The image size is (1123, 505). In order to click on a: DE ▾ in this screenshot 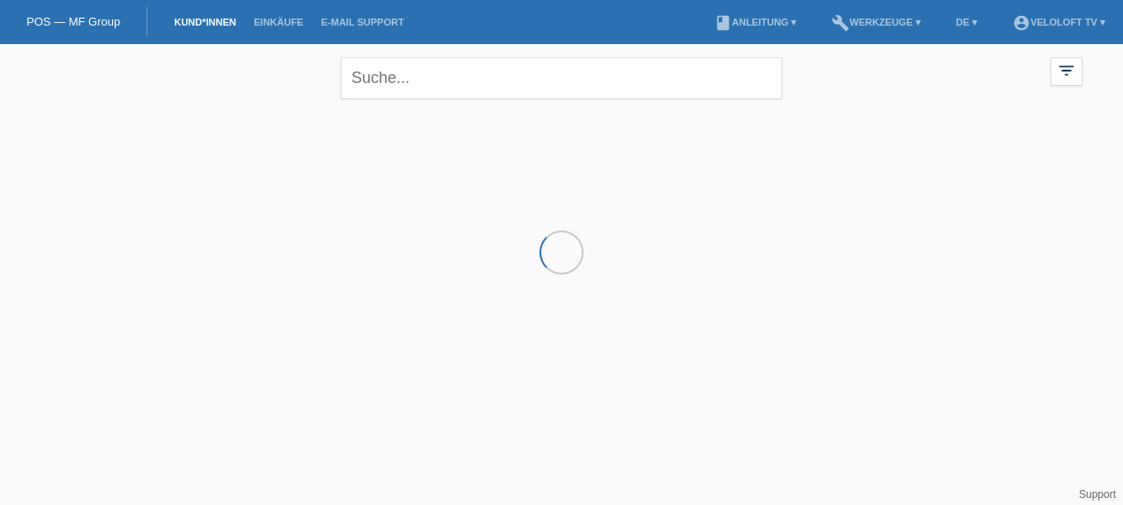, I will do `click(967, 22)`.